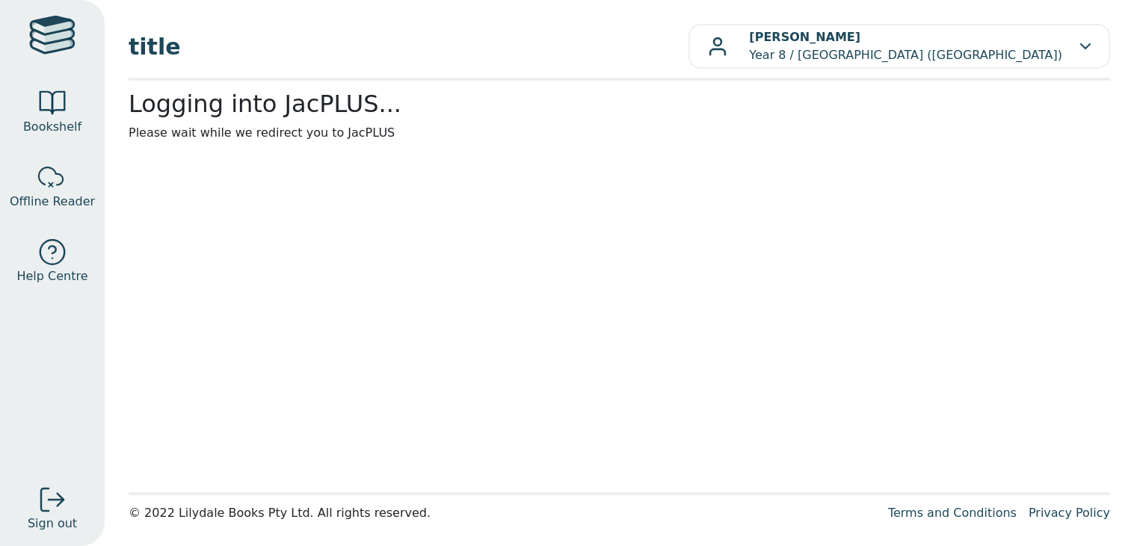 This screenshot has width=1134, height=546. What do you see at coordinates (408, 46) in the screenshot?
I see `span: title` at bounding box center [408, 46].